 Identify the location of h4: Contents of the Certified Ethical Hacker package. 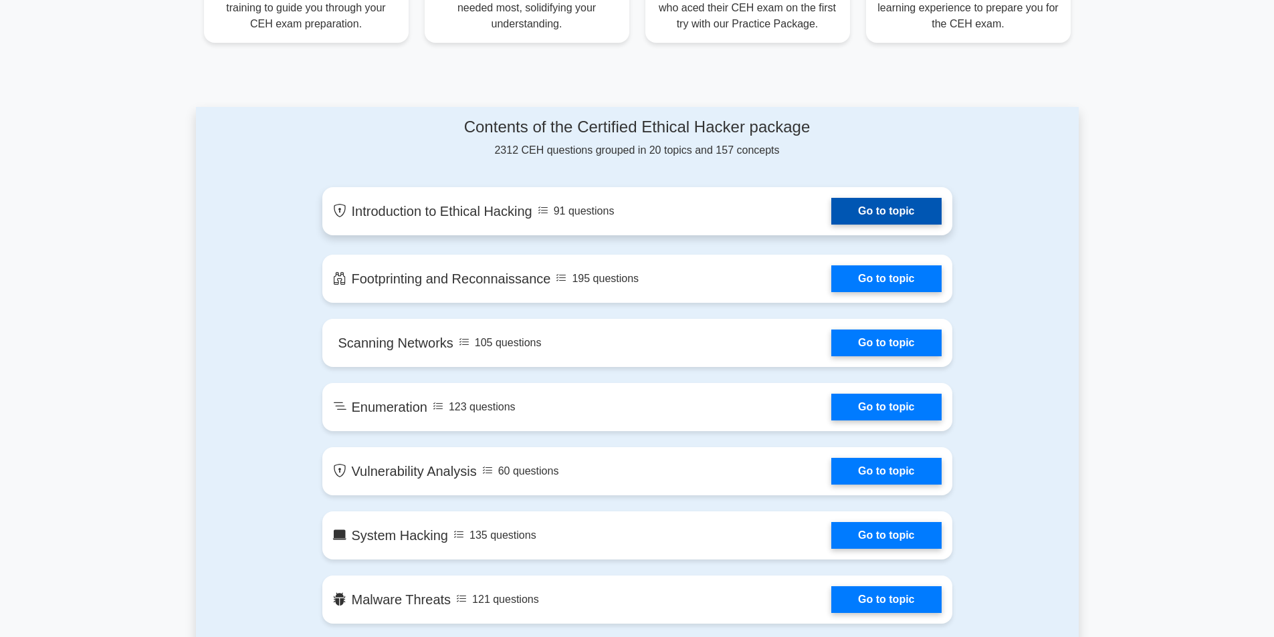
(637, 127).